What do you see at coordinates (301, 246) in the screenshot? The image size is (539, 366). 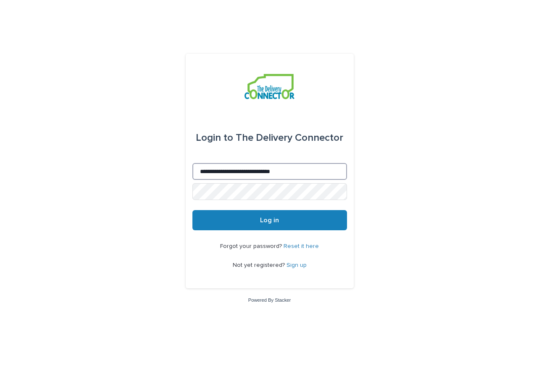 I see `a: Reset it here` at bounding box center [301, 246].